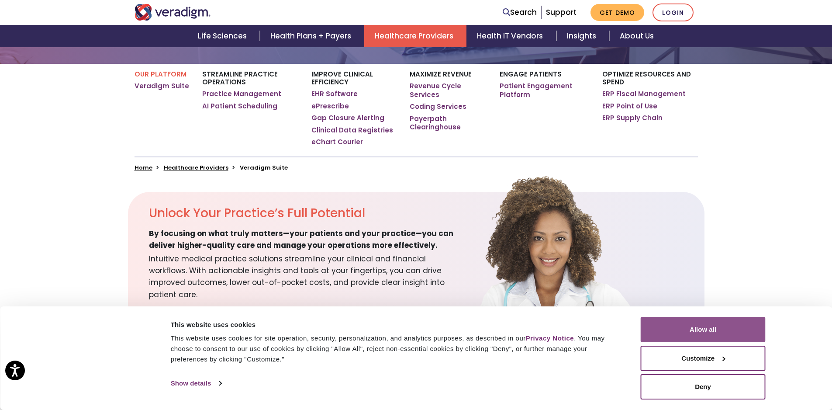 Image resolution: width=832 pixels, height=410 pixels. Describe the element at coordinates (448, 90) in the screenshot. I see `a: Revenue Cycle Services` at that location.